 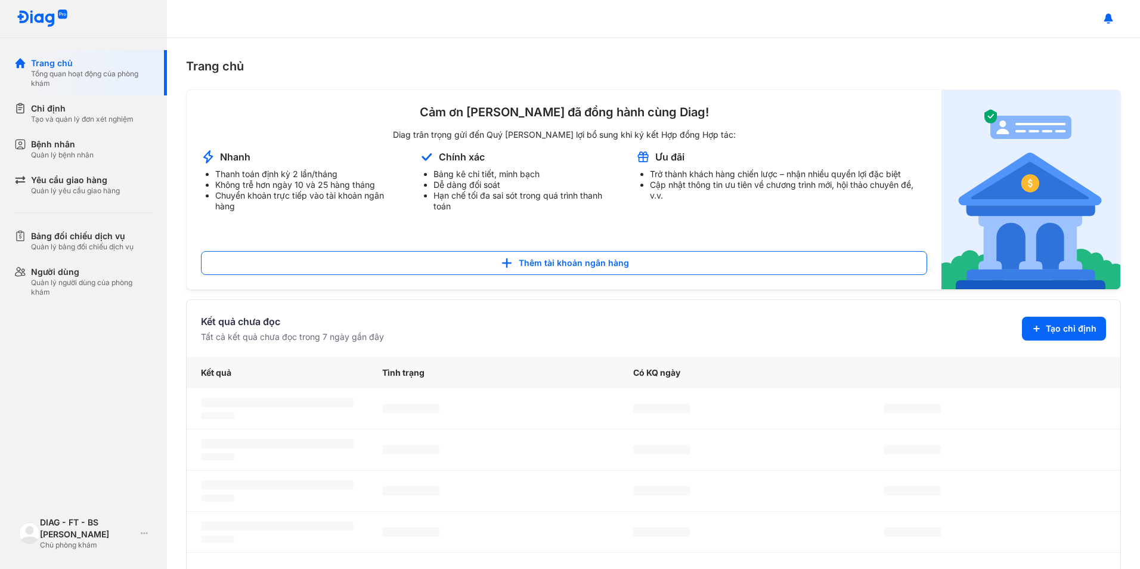 What do you see at coordinates (92, 272) in the screenshot?
I see `div: Người dùng` at bounding box center [92, 272].